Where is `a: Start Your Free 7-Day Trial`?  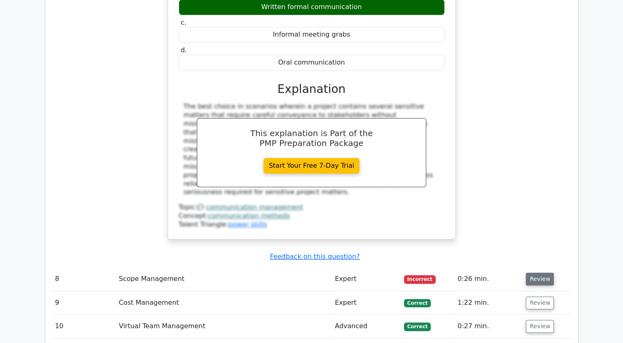 a: Start Your Free 7-Day Trial is located at coordinates (312, 166).